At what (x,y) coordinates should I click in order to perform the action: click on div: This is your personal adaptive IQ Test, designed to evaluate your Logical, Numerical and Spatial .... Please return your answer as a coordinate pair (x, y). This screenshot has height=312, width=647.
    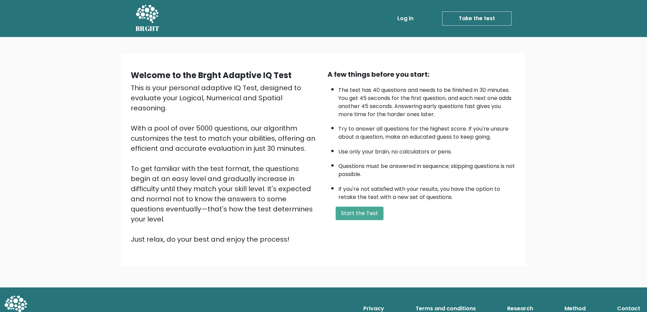
    Looking at the image, I should click on (225, 164).